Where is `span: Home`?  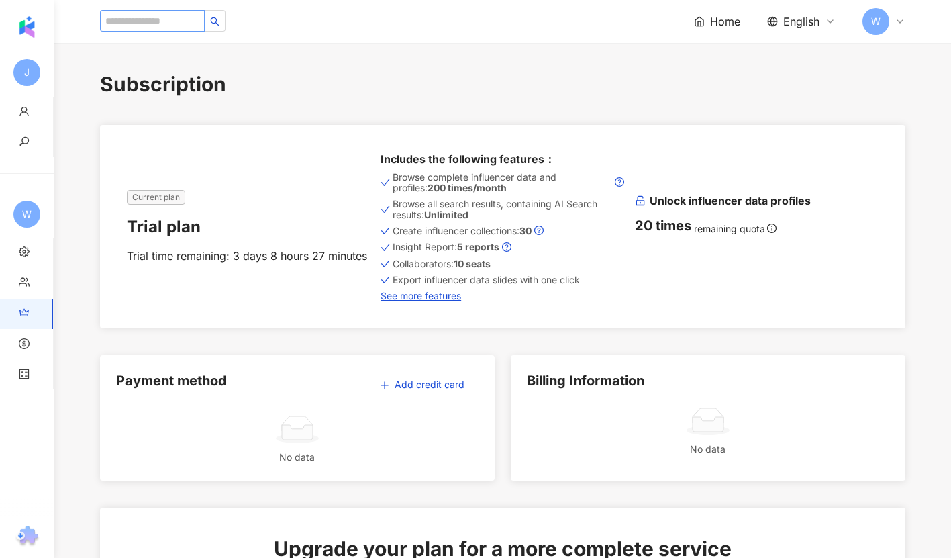 span: Home is located at coordinates (725, 21).